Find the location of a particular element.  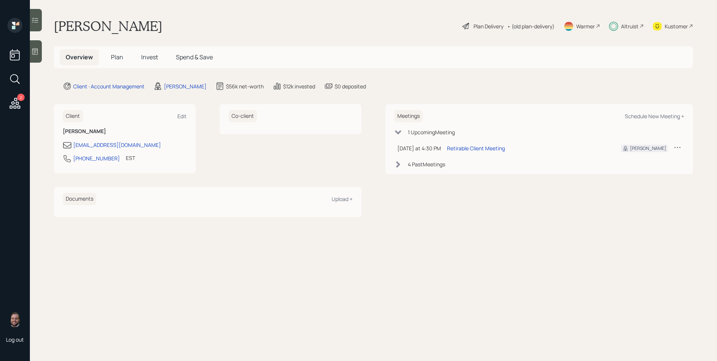

div: Warmer is located at coordinates (586, 26).